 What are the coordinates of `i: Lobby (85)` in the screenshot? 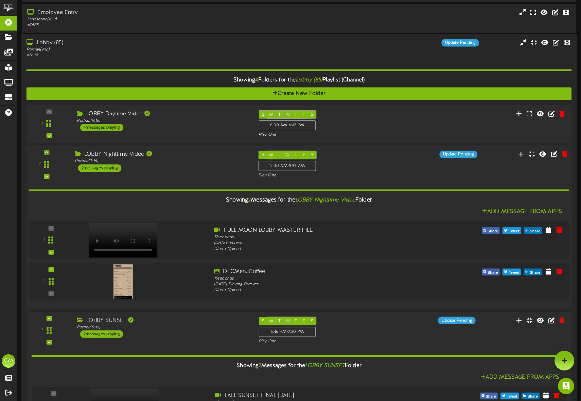 It's located at (309, 80).